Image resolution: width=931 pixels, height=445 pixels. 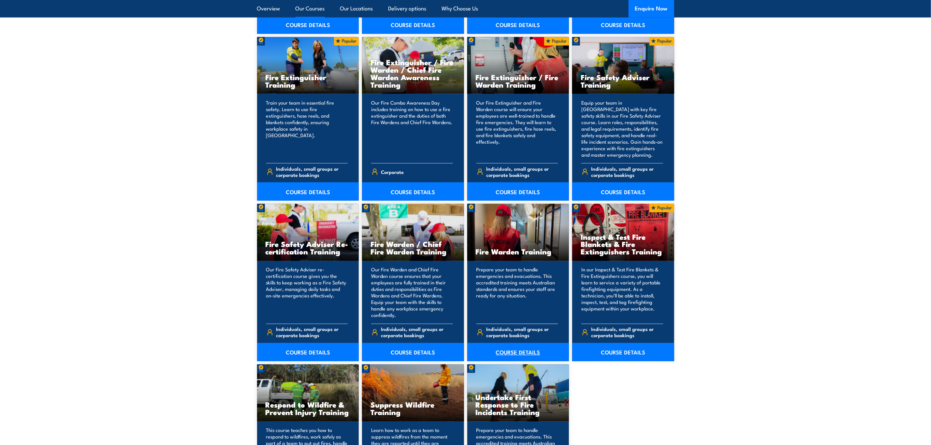 What do you see at coordinates (413, 409) in the screenshot?
I see `h3: Suppress Wildfire Training` at bounding box center [413, 409].